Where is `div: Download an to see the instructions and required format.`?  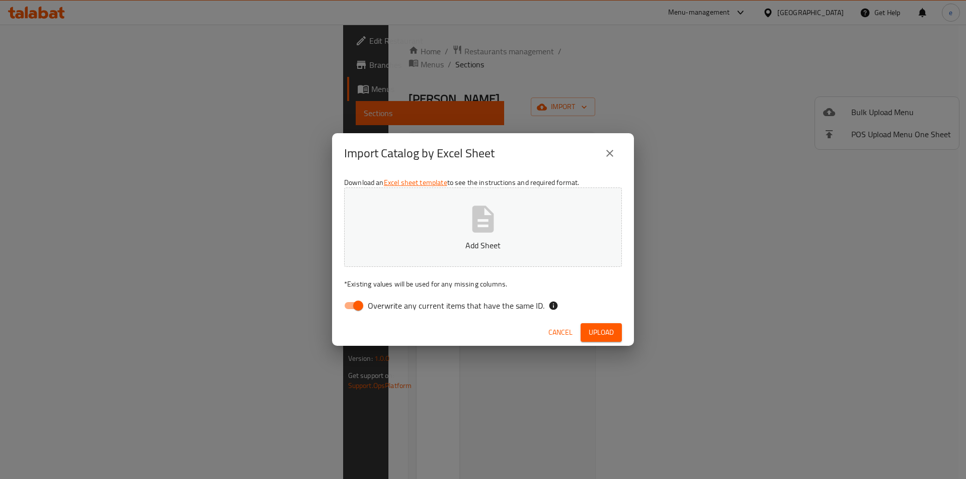 div: Download an to see the instructions and required format. is located at coordinates (483, 246).